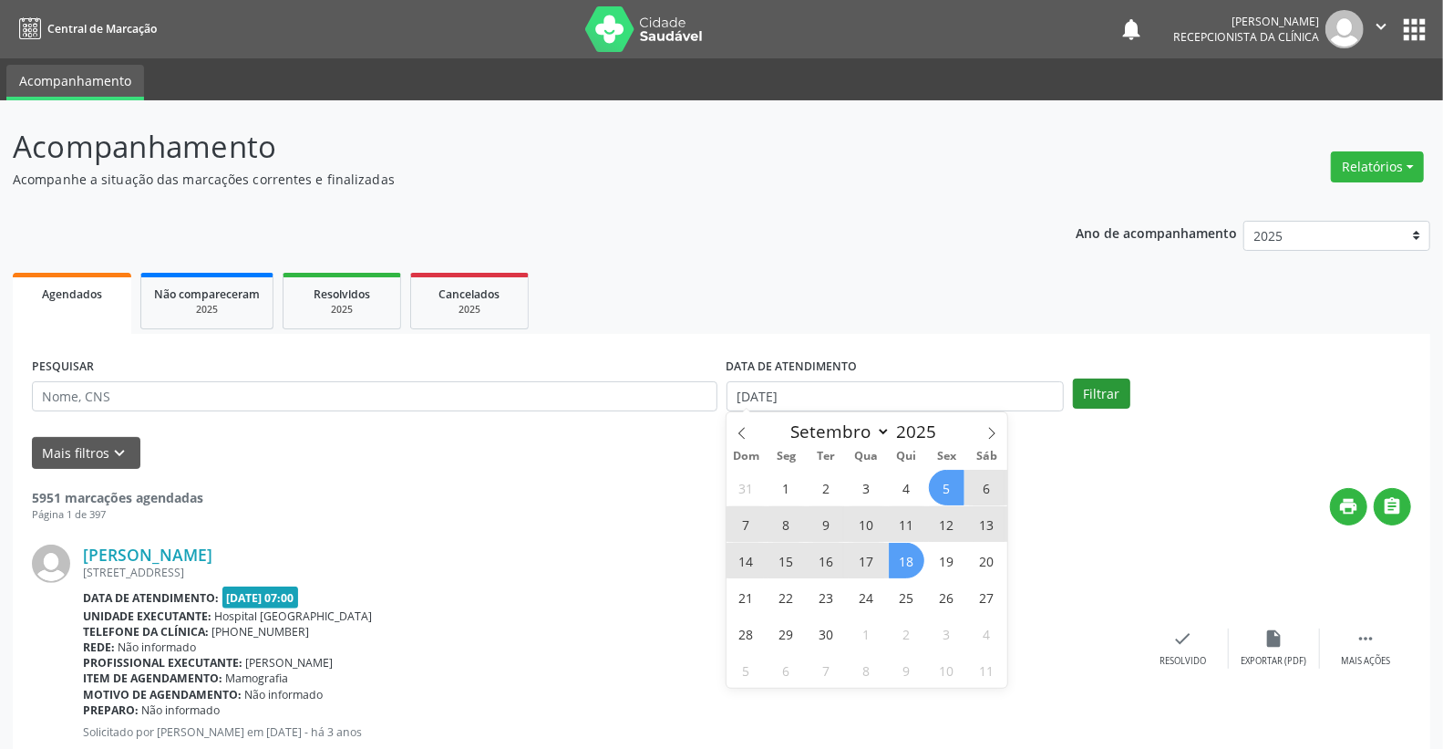 The height and width of the screenshot is (749, 1443). I want to click on span: Setembro 22, 2025, so click(786, 596).